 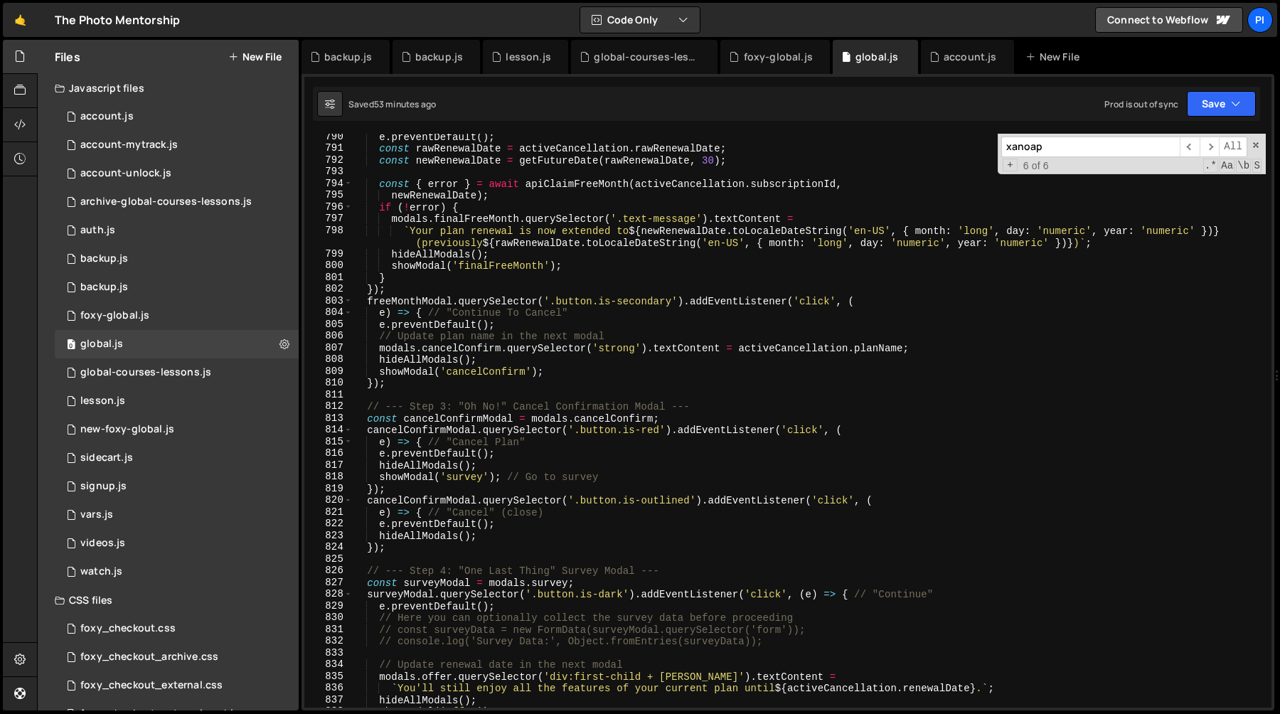 I want to click on div: Prod is out of sync, so click(x=1141, y=104).